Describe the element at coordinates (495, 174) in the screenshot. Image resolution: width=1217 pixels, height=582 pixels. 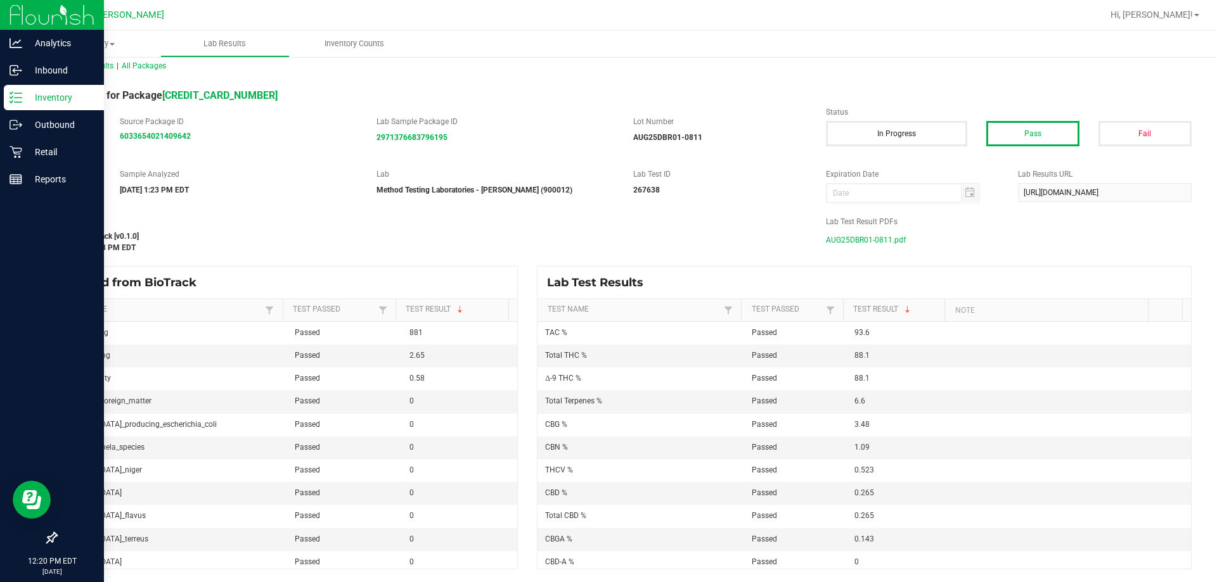
I see `label: Lab` at that location.